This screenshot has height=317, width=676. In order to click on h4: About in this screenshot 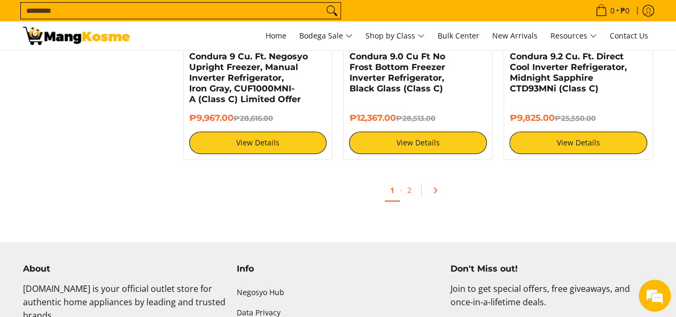, I will do `click(124, 269)`.